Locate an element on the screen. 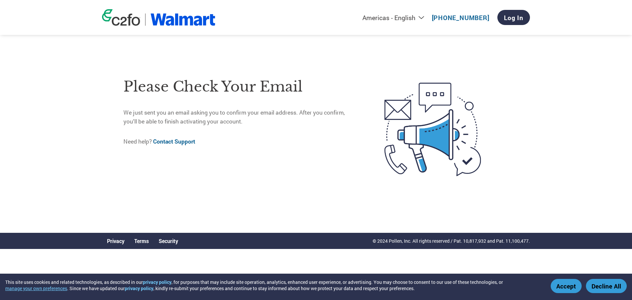 This screenshot has width=632, height=300. button: Decline All is located at coordinates (606, 285).